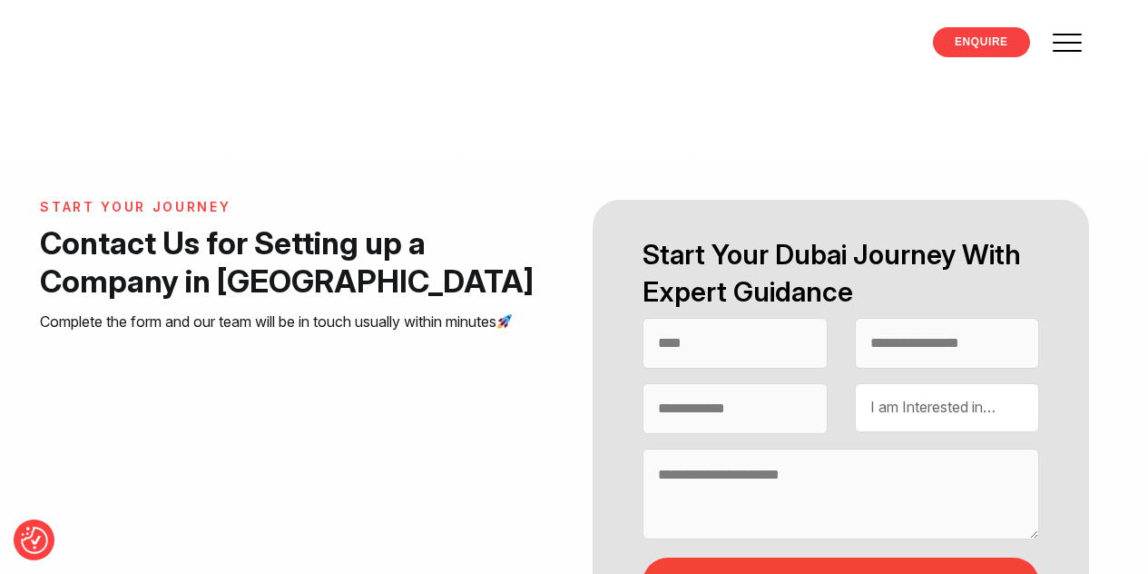 The height and width of the screenshot is (574, 1148). What do you see at coordinates (296, 207) in the screenshot?
I see `h6: START YOUR JOURNEY` at bounding box center [296, 207].